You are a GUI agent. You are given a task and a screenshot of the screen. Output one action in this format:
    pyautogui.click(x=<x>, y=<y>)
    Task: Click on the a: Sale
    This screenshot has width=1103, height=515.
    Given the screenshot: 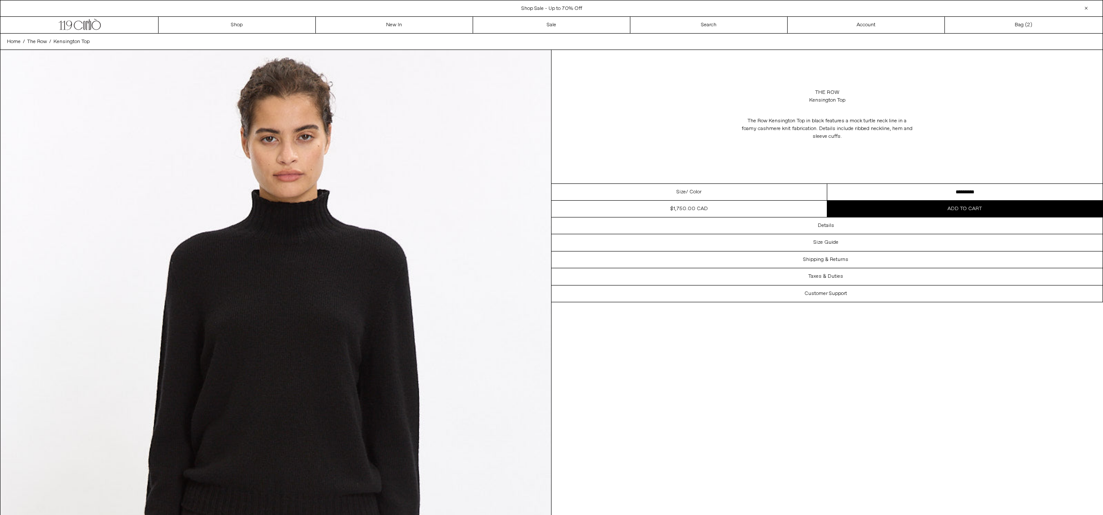 What is the action you would take?
    pyautogui.click(x=552, y=25)
    